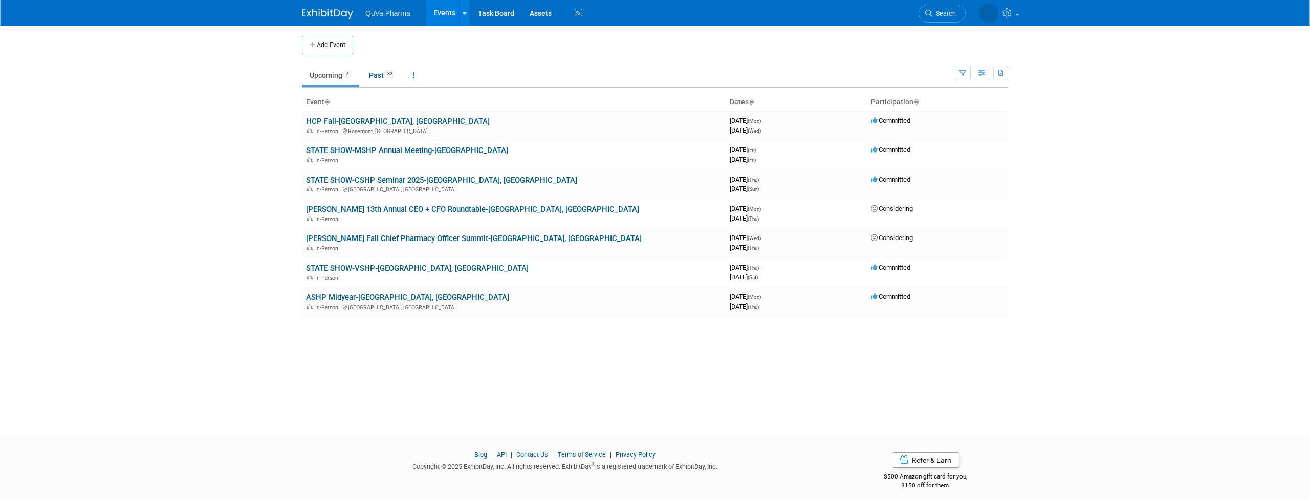 This screenshot has height=500, width=1310. Describe the element at coordinates (501, 454) in the screenshot. I see `a: API` at that location.